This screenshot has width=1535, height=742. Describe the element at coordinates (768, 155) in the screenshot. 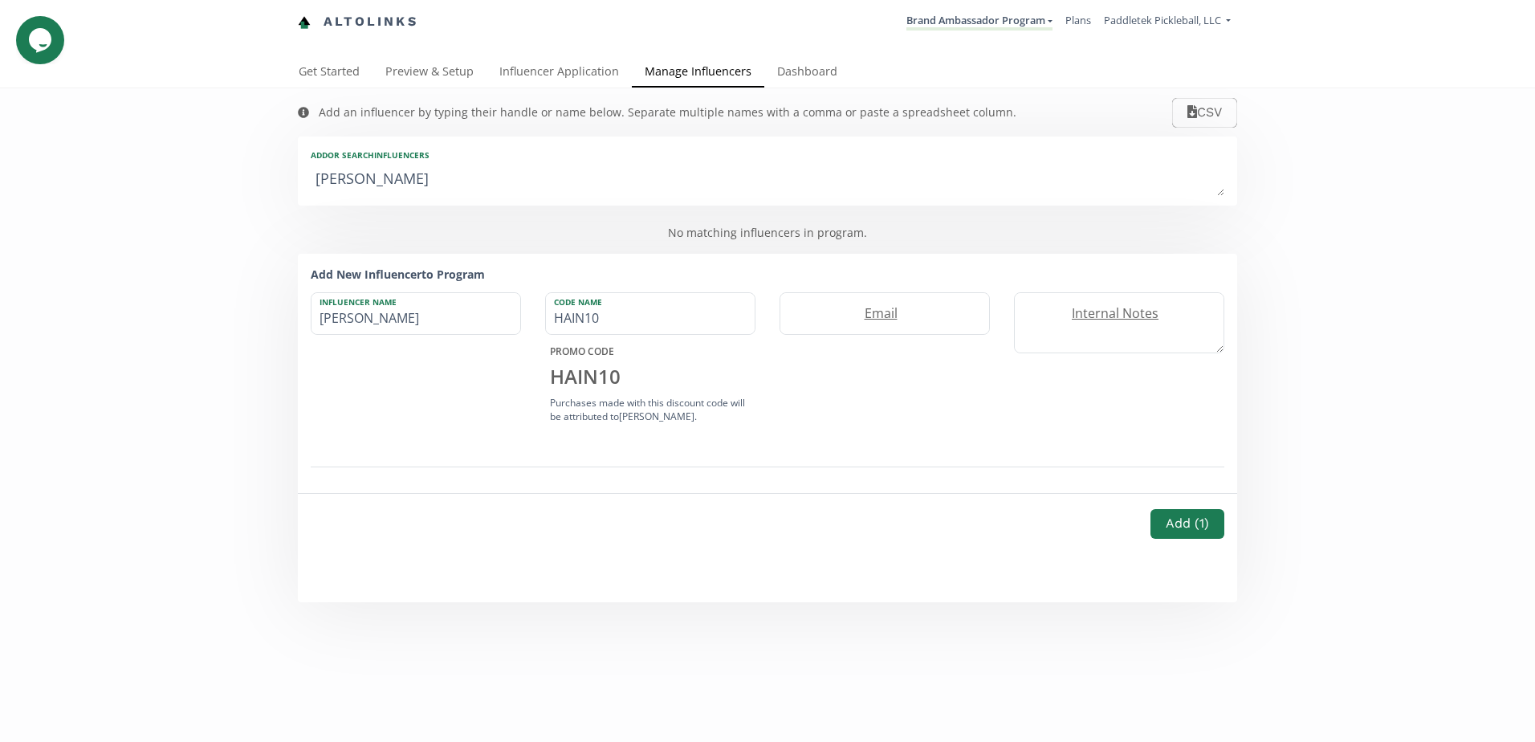

I see `div: Add or search INFLUENCERS` at that location.